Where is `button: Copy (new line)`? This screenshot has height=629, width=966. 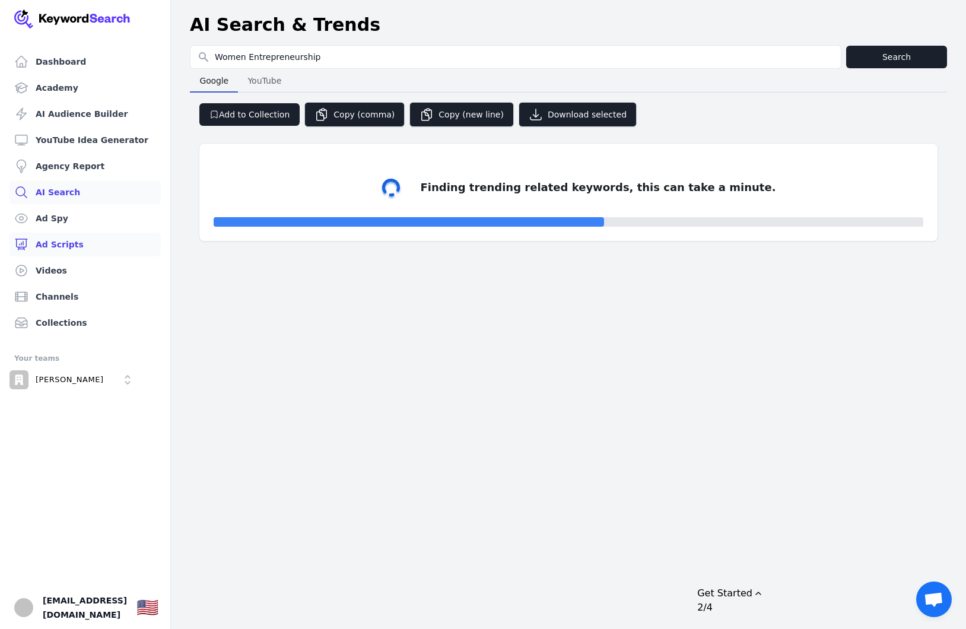
button: Copy (new line) is located at coordinates (462, 115).